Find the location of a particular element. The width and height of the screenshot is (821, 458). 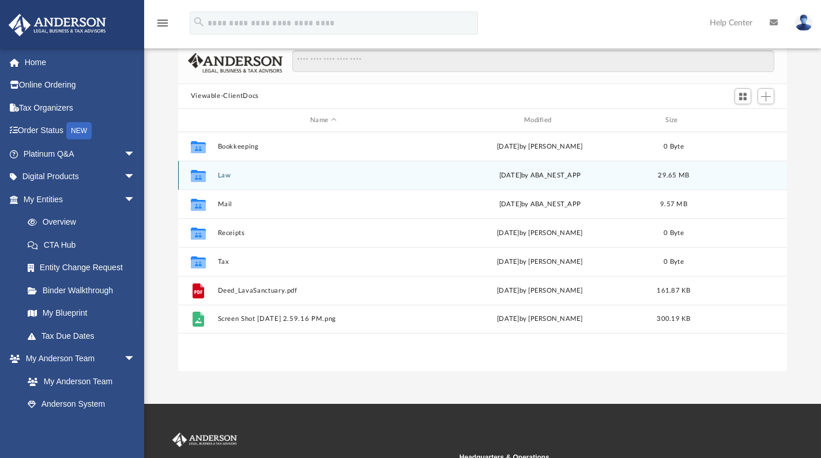

a: Digital Productsarrow_drop_down is located at coordinates (80, 177).